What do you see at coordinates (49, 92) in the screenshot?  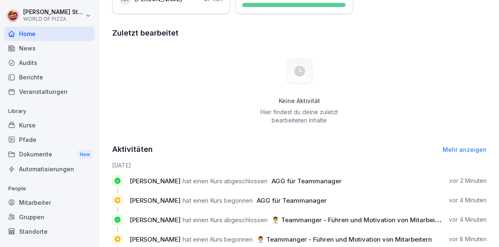 I see `a: Veranstaltungen` at bounding box center [49, 92].